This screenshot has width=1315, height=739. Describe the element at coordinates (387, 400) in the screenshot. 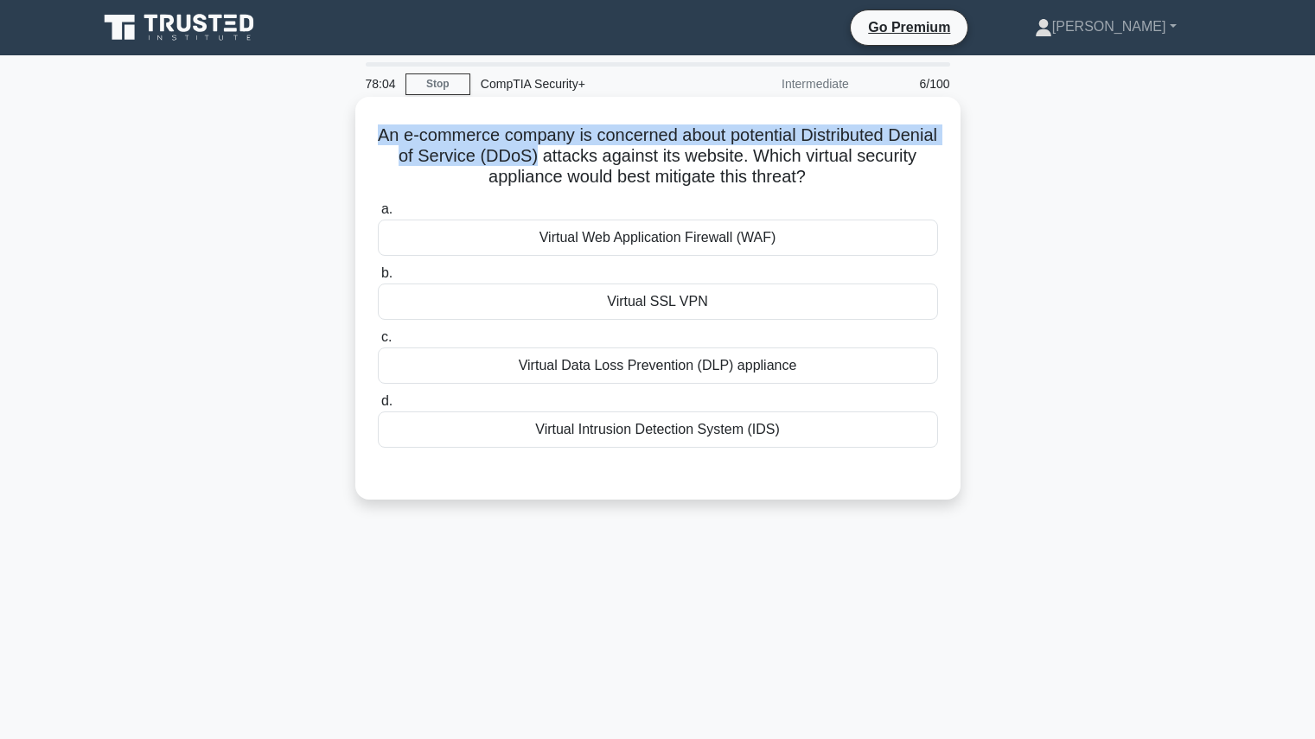

I see `span: d.` at that location.